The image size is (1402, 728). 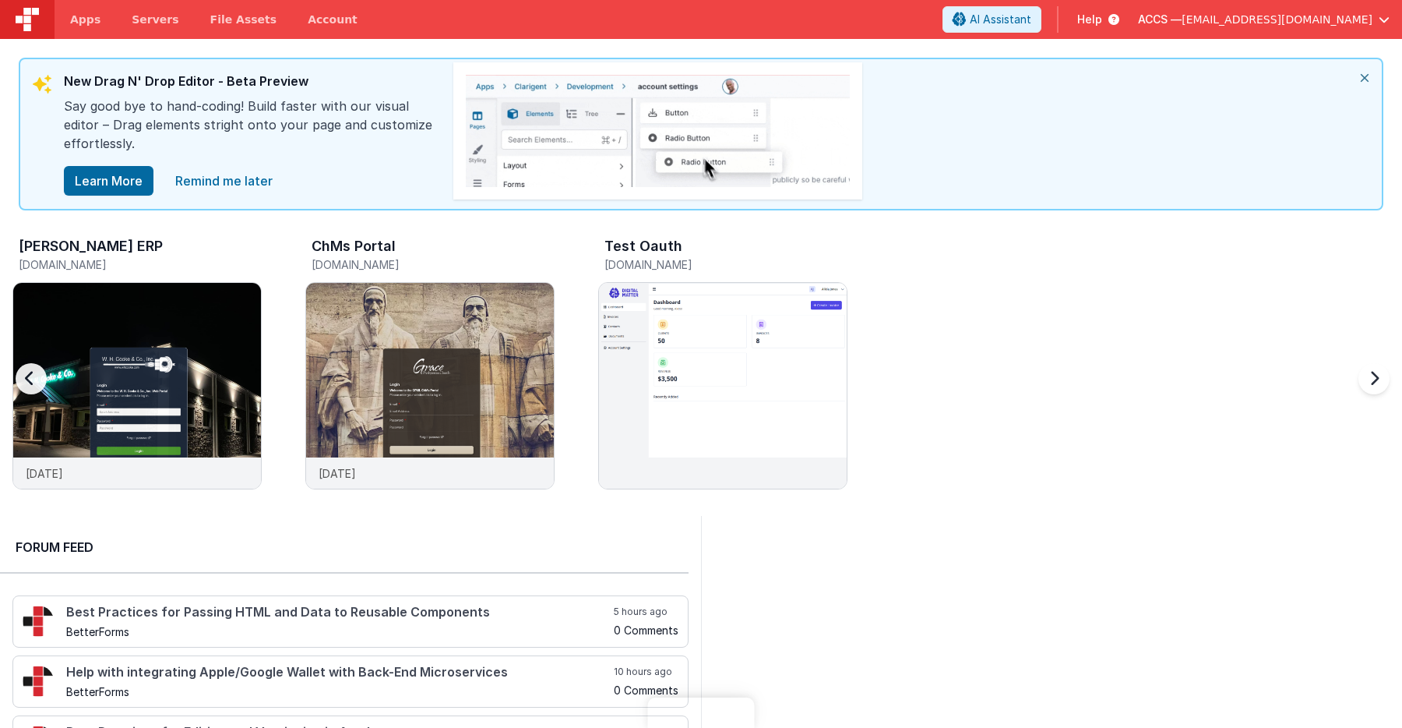 What do you see at coordinates (338, 672) in the screenshot?
I see `h4: Help with integrating Apple/Google Wallet with Back-End Microservices` at bounding box center [338, 672].